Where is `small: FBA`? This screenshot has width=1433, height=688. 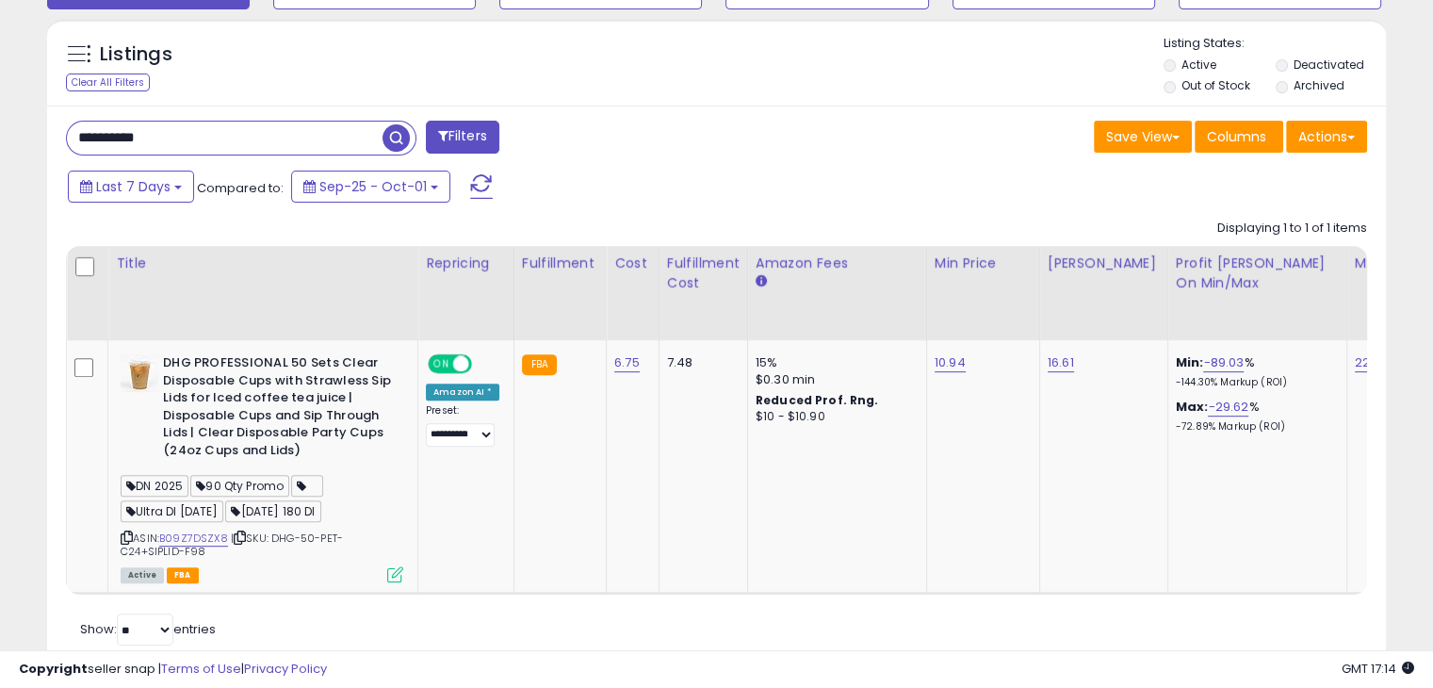 small: FBA is located at coordinates (539, 365).